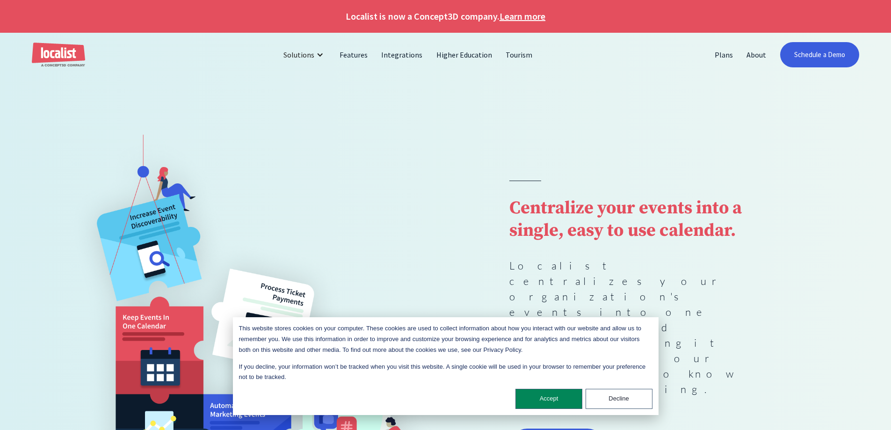 This screenshot has height=430, width=891. What do you see at coordinates (464, 55) in the screenshot?
I see `a: Higher Education` at bounding box center [464, 55].